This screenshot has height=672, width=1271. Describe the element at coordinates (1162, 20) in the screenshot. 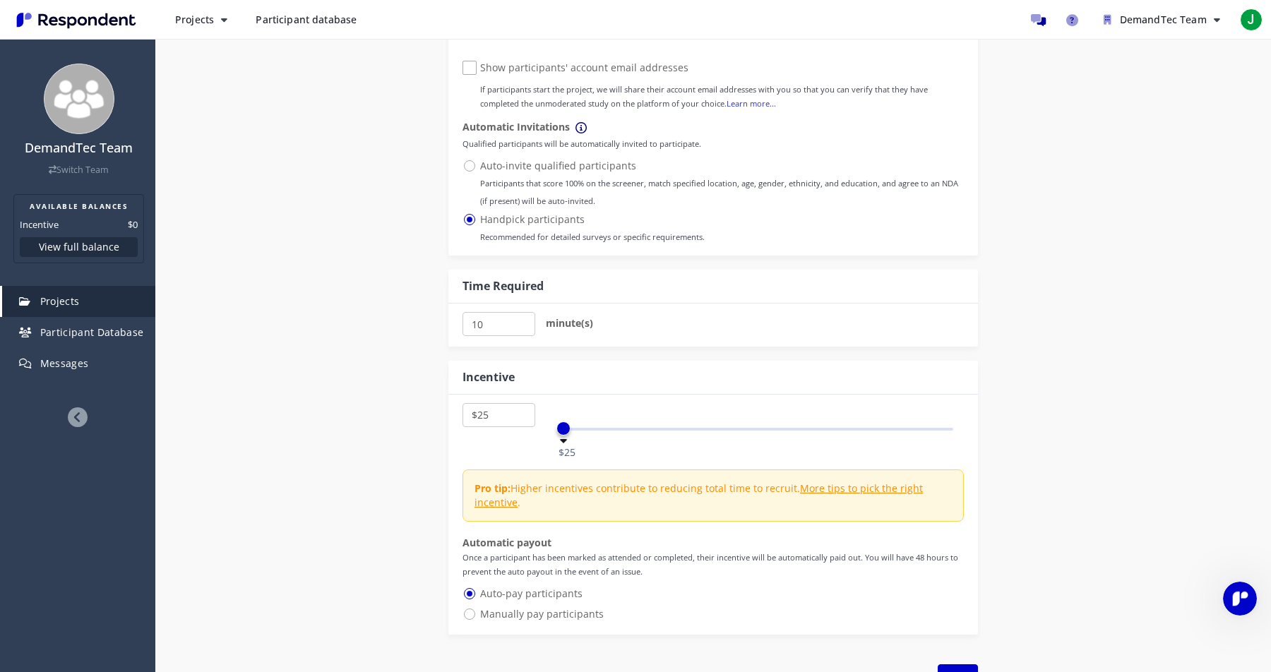

I see `button: DemandTec Team` at that location.